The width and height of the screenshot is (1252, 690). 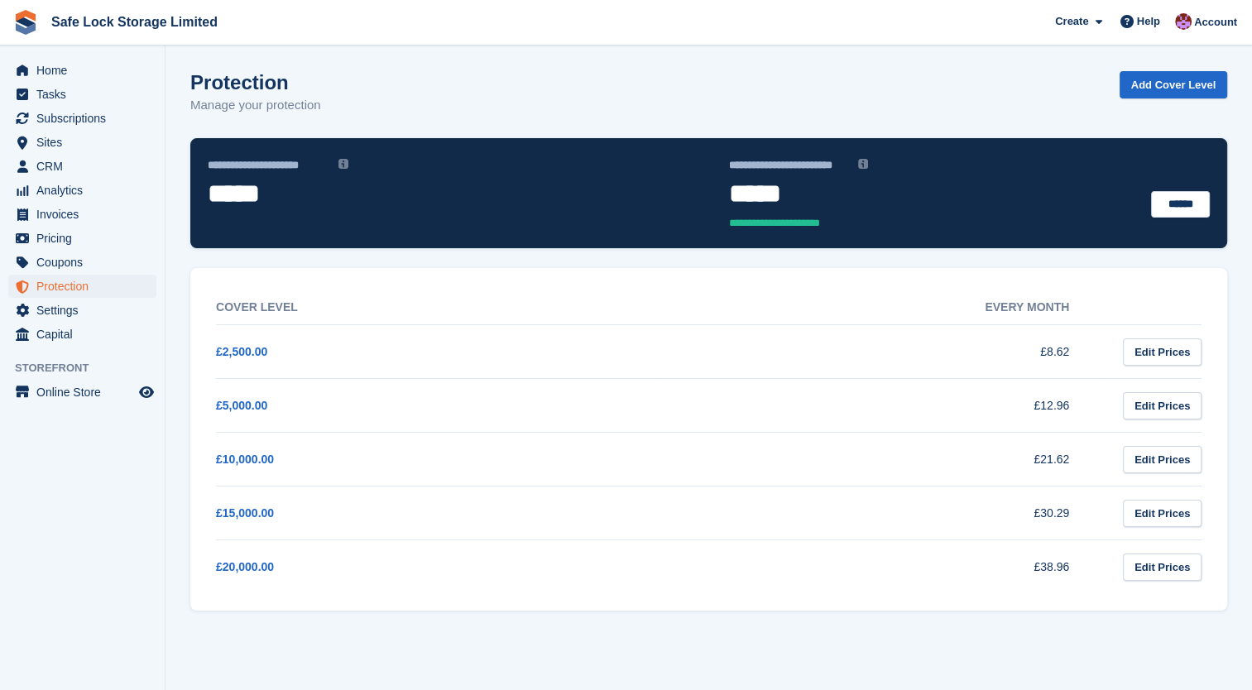 I want to click on a: £2,500.00, so click(x=242, y=352).